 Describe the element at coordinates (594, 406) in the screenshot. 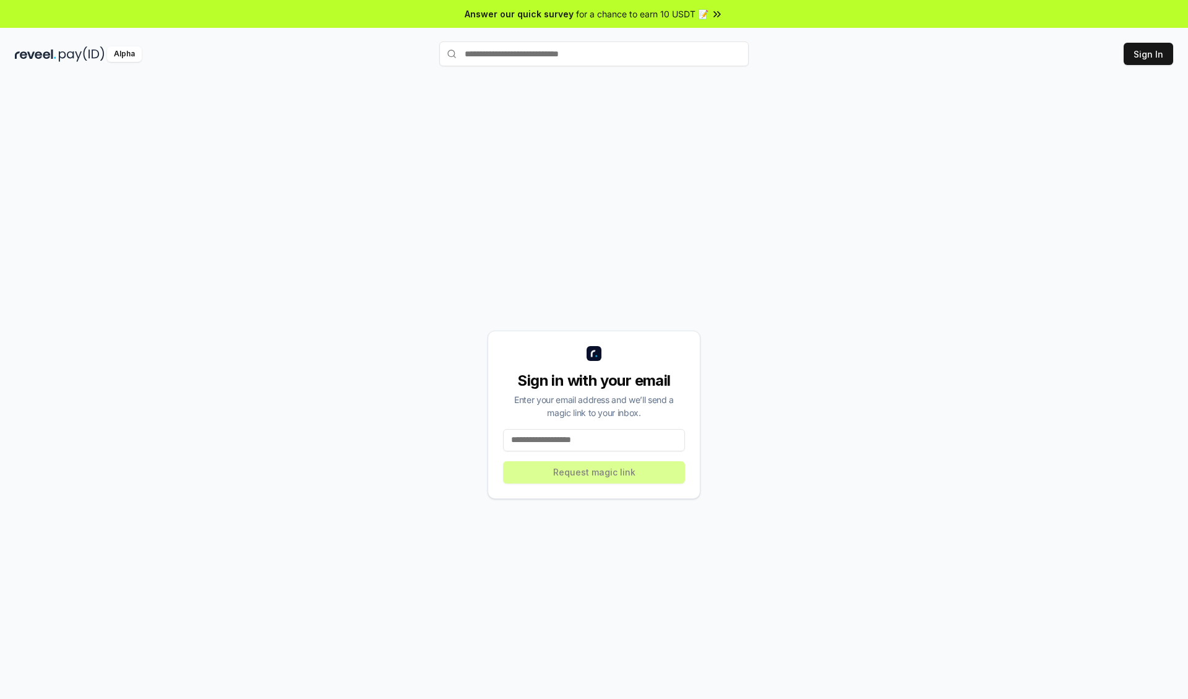

I see `div: Enter your email address and we’ll send a magic link to your inbox.` at that location.